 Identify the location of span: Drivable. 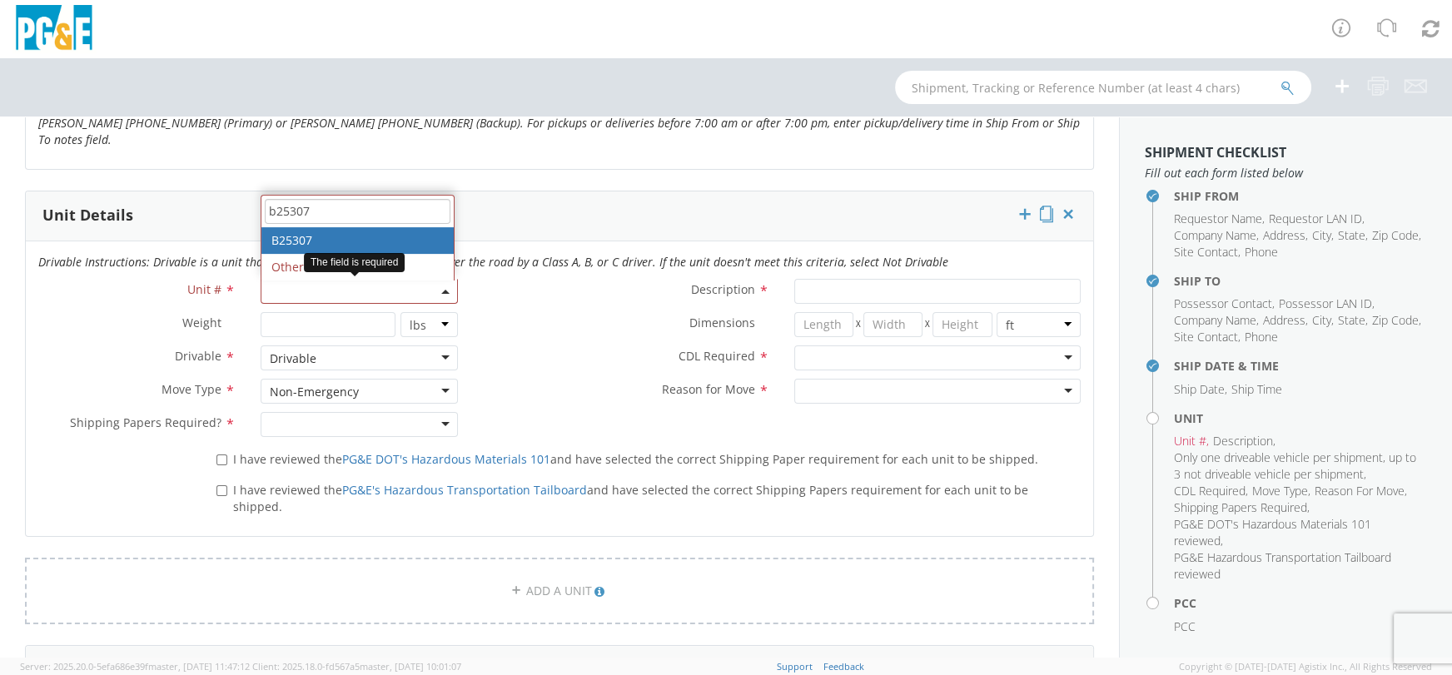
(198, 356).